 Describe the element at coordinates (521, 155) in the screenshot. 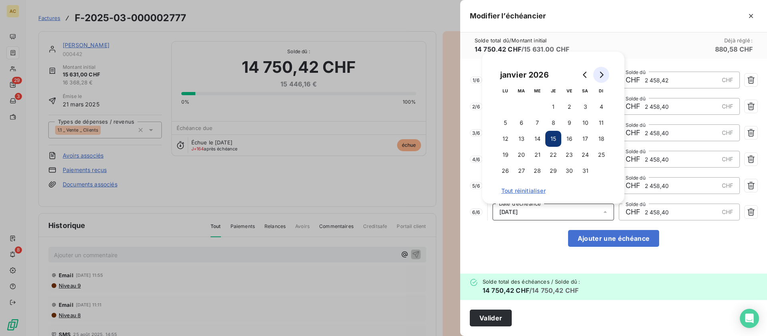

I see `button: 20` at that location.